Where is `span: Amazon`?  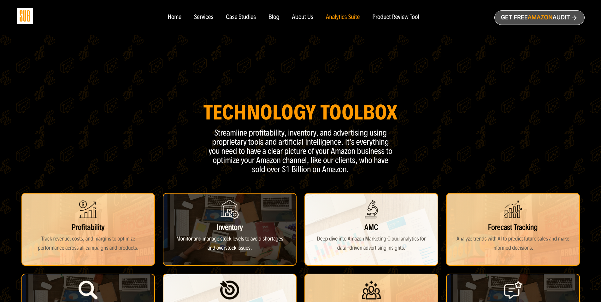 span: Amazon is located at coordinates (540, 17).